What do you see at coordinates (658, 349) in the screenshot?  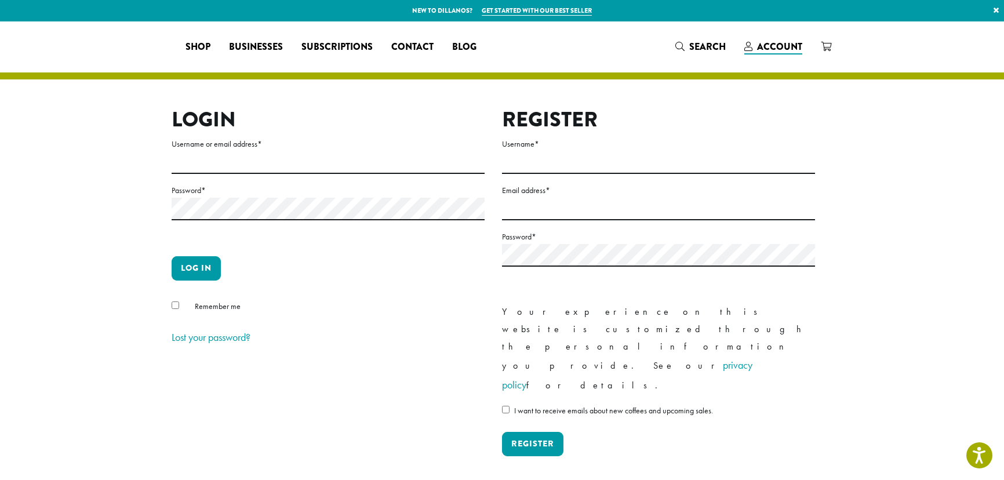 I see `p: Your experience on this website is customized through the personal information you provide. See o...` at bounding box center [658, 349].